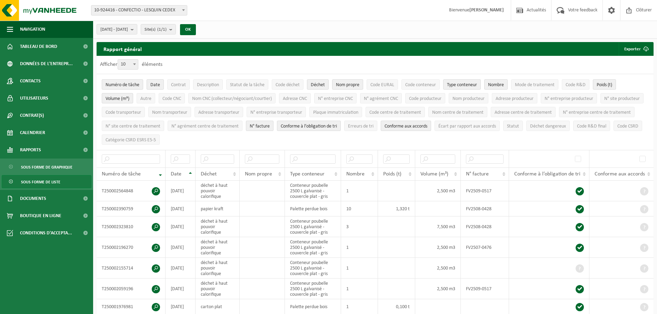  What do you see at coordinates (524, 112) in the screenshot?
I see `button: Adresse centre de traitementAdresse centre de traitement: Activate to sort` at bounding box center [524, 112].